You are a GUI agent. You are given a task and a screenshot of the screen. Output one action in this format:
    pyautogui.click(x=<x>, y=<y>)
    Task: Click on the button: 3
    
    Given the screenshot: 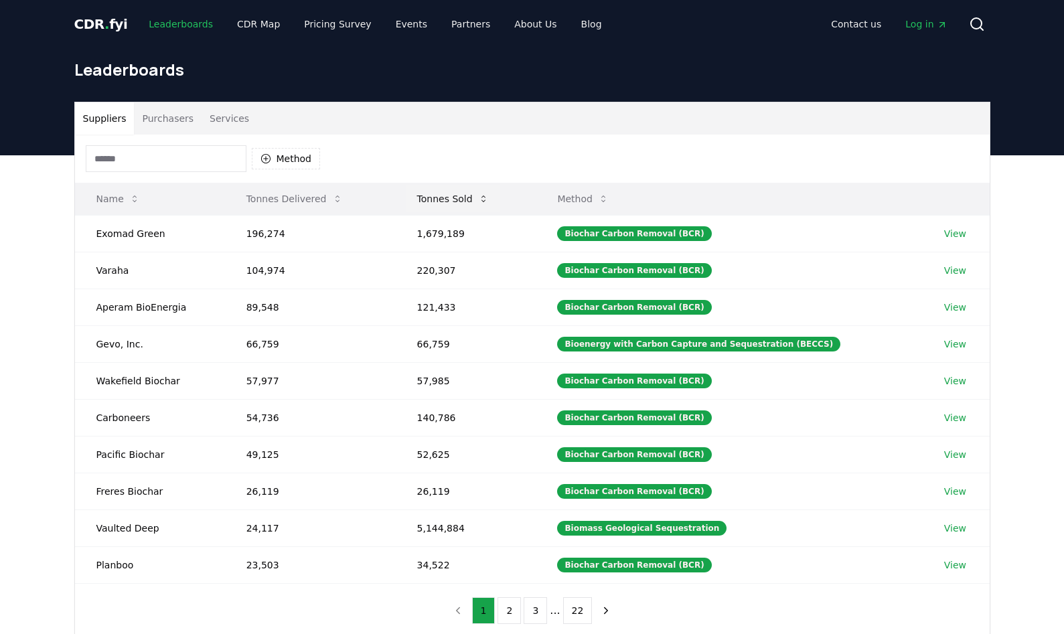 What is the action you would take?
    pyautogui.click(x=535, y=610)
    